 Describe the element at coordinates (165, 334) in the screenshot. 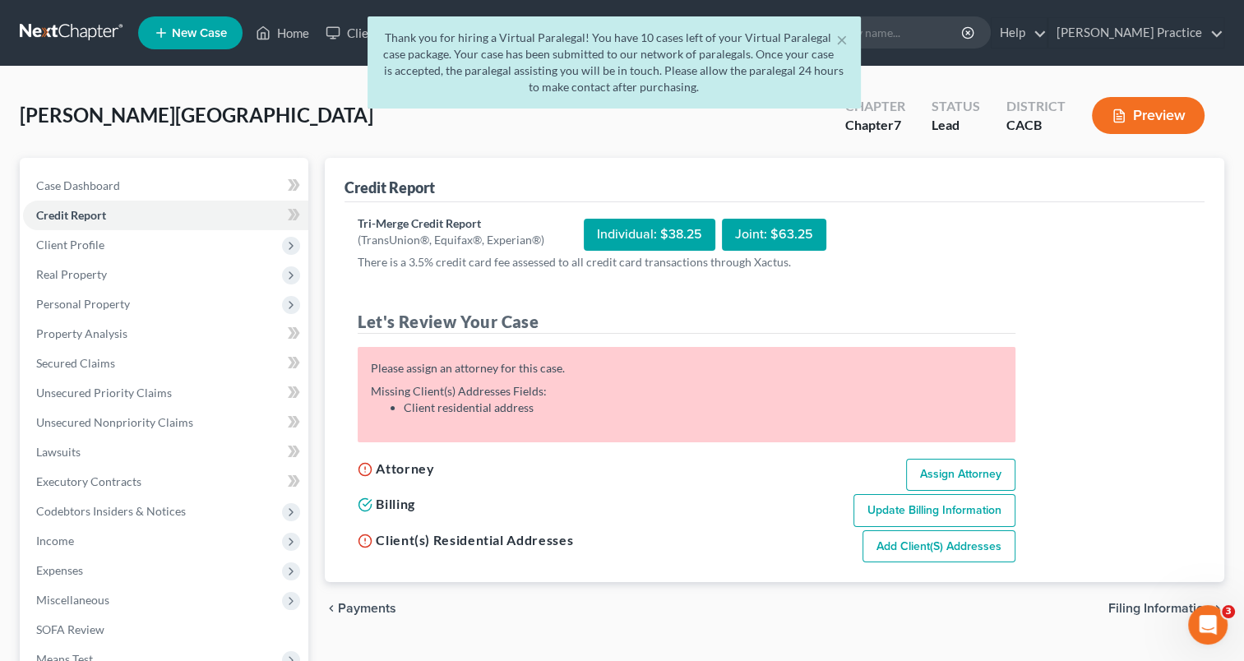

I see `a: Property Analysis` at that location.